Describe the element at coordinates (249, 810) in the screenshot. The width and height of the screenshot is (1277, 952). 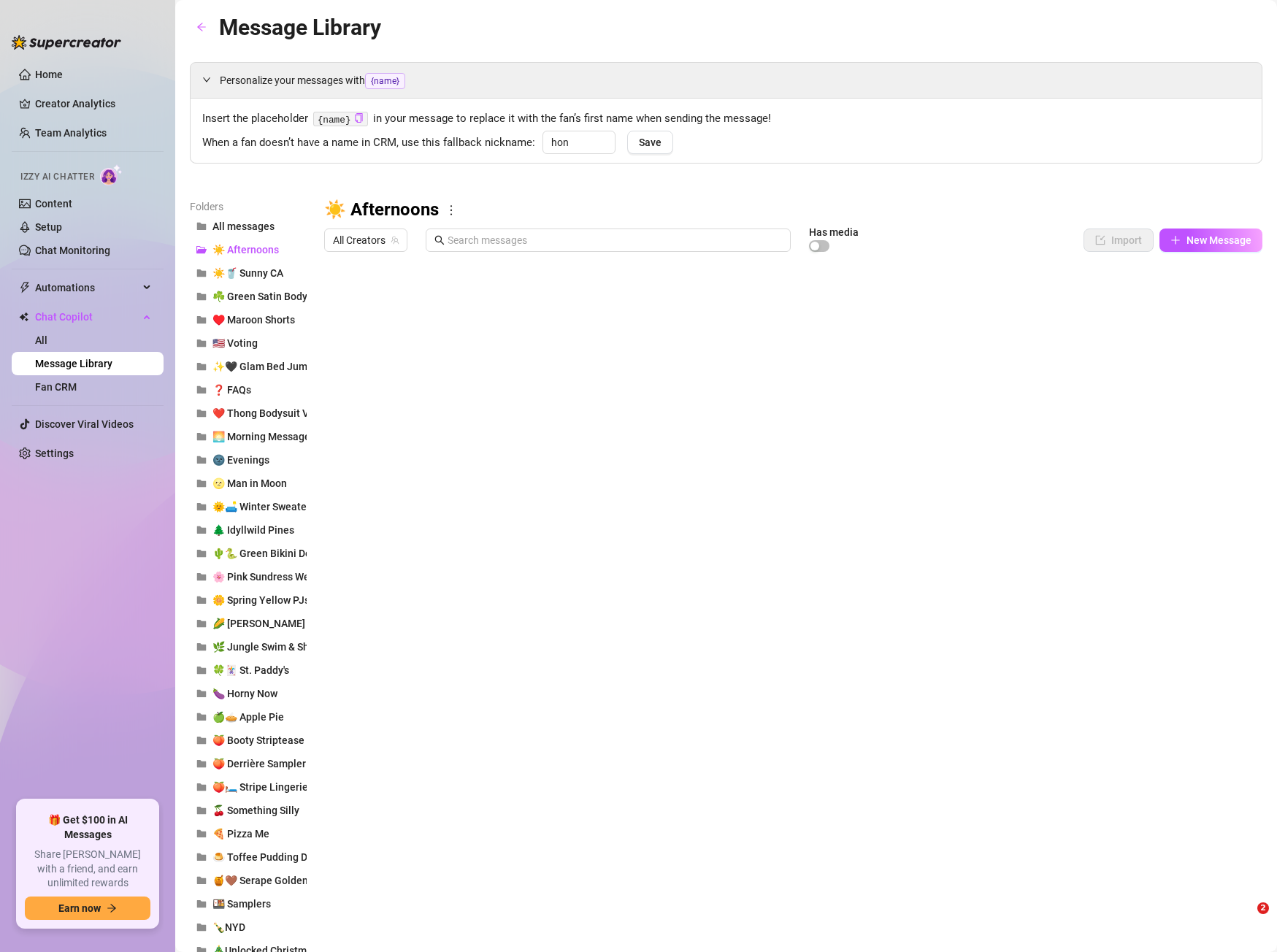
I see `button: 🍒 Something Silly` at that location.